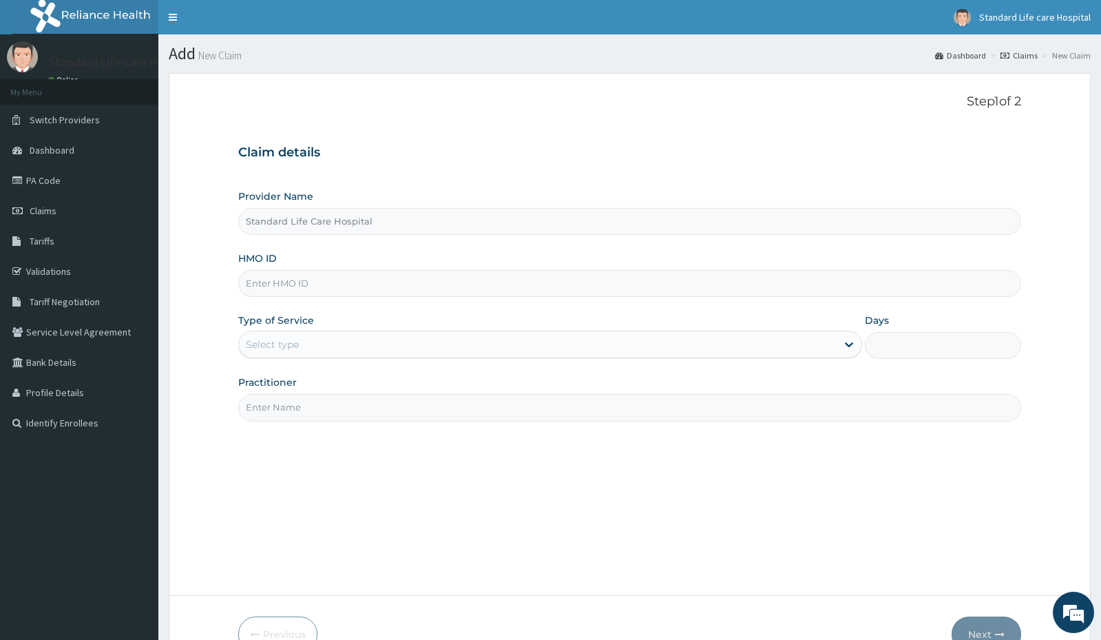 The image size is (1101, 640). I want to click on span: Switch Providers, so click(65, 120).